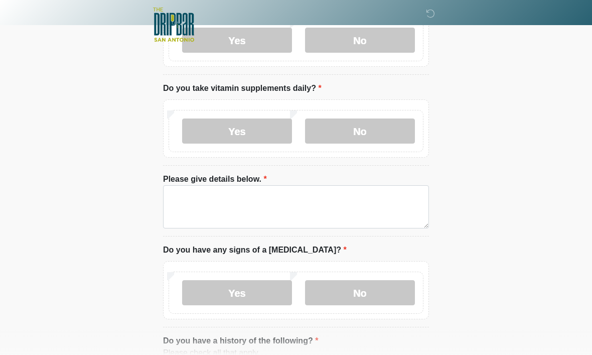  What do you see at coordinates (215, 179) in the screenshot?
I see `label: Please give details below.` at bounding box center [215, 179].